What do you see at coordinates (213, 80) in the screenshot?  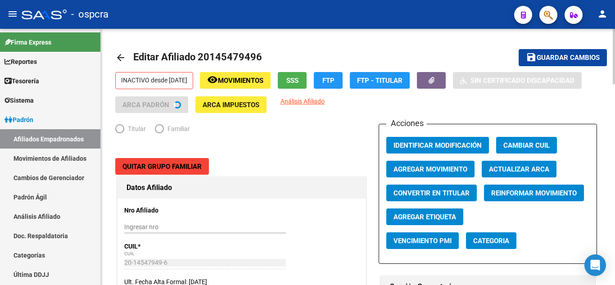 I see `mat-icon: remove_red_eye` at bounding box center [213, 80].